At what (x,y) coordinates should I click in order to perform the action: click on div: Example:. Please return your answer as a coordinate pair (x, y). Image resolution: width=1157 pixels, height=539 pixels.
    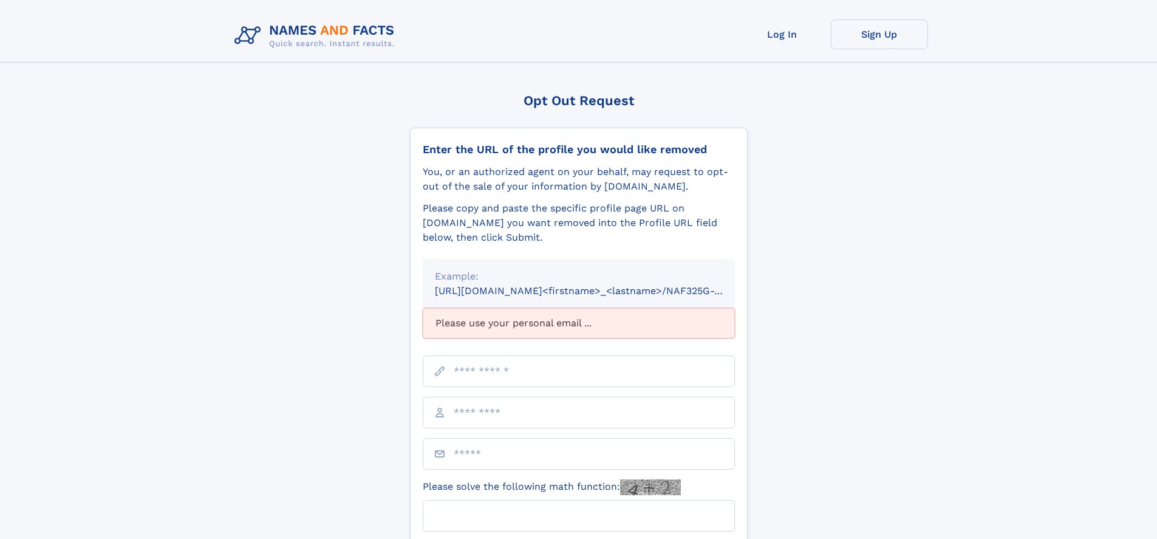
    Looking at the image, I should click on (579, 276).